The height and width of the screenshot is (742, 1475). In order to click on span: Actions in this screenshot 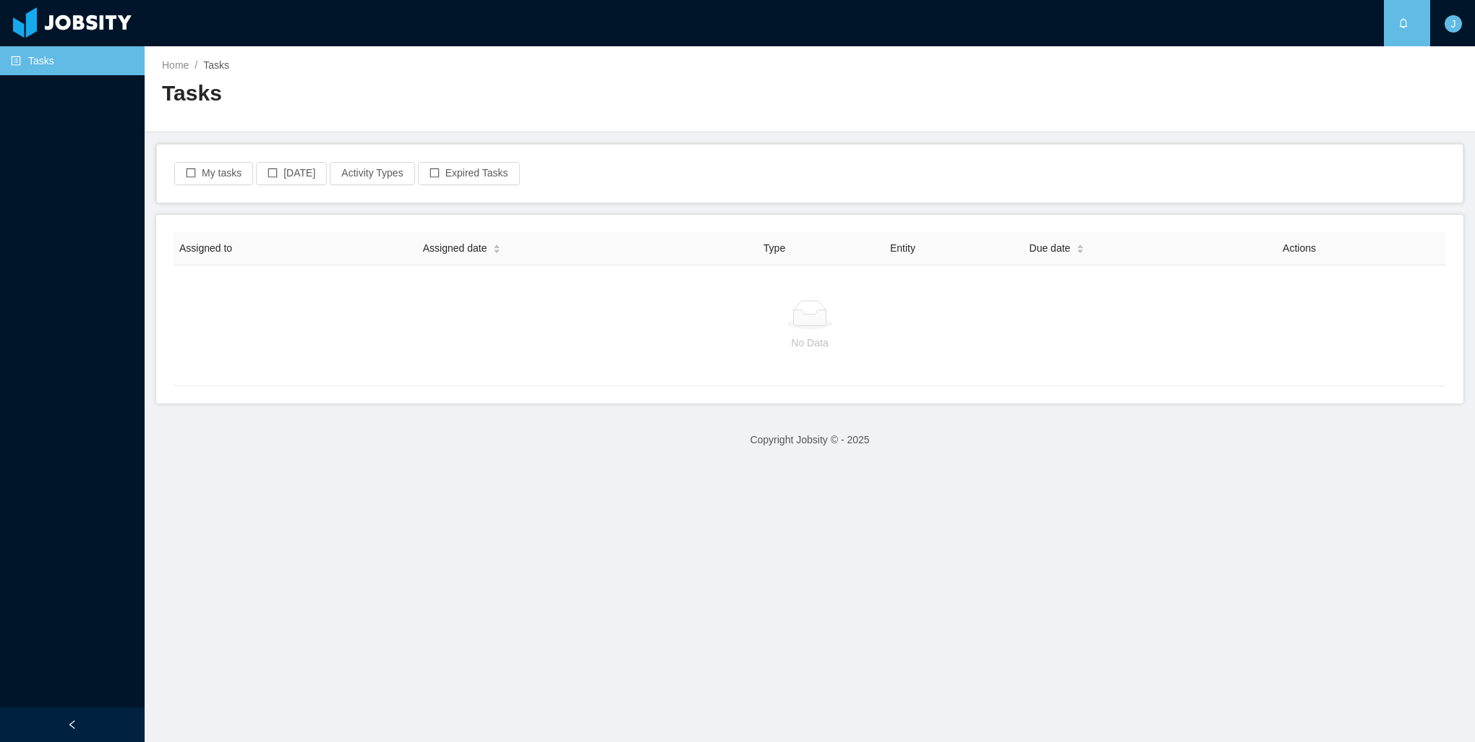, I will do `click(1299, 248)`.